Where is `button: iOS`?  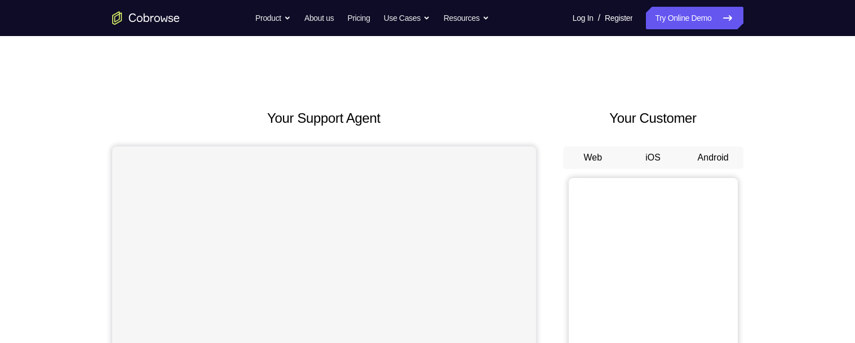
button: iOS is located at coordinates (652, 158).